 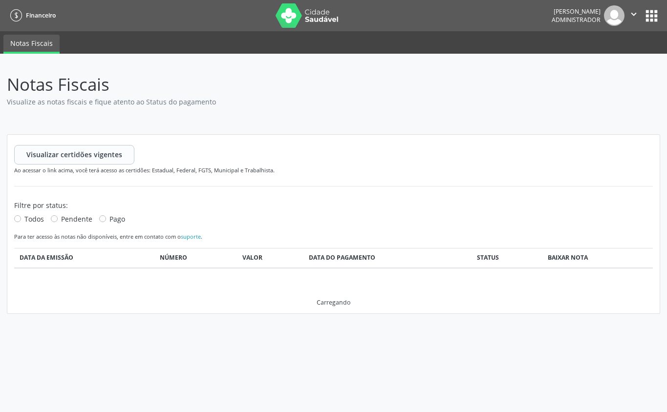 I want to click on div: Baixar Nota, so click(x=598, y=258).